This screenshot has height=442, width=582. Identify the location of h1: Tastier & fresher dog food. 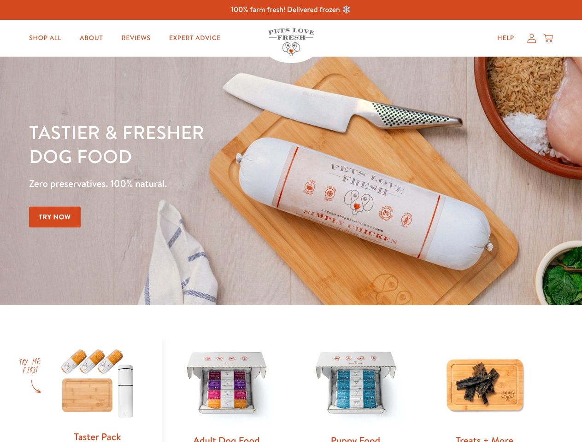
(204, 144).